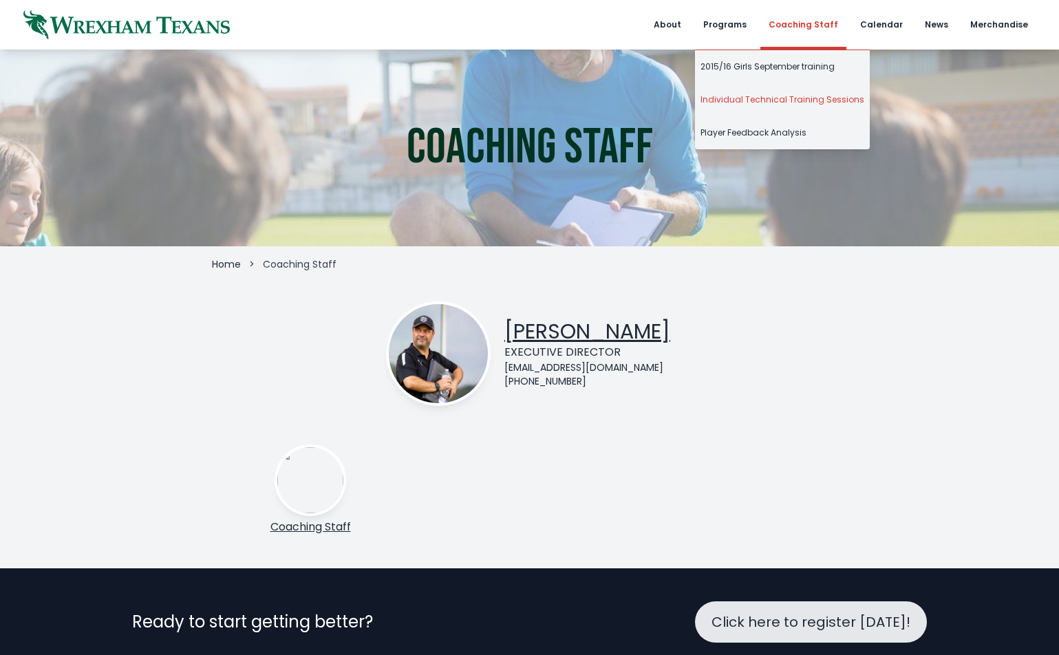  Describe the element at coordinates (310, 526) in the screenshot. I see `a: Coaching Staff` at that location.